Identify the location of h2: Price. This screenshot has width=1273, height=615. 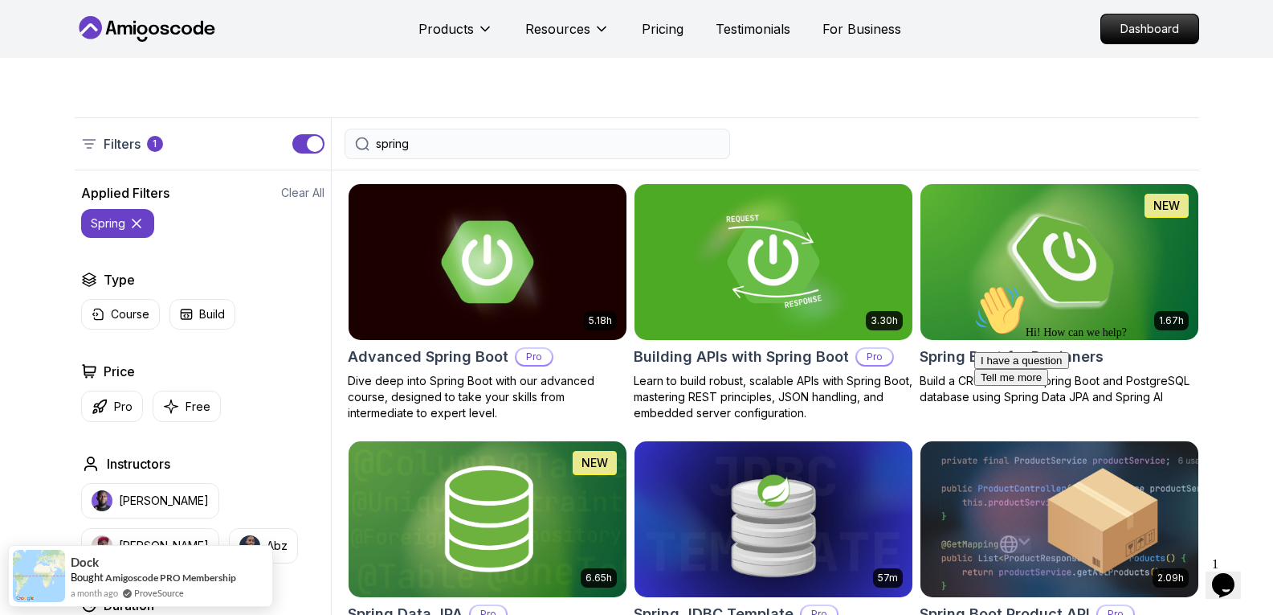
(119, 371).